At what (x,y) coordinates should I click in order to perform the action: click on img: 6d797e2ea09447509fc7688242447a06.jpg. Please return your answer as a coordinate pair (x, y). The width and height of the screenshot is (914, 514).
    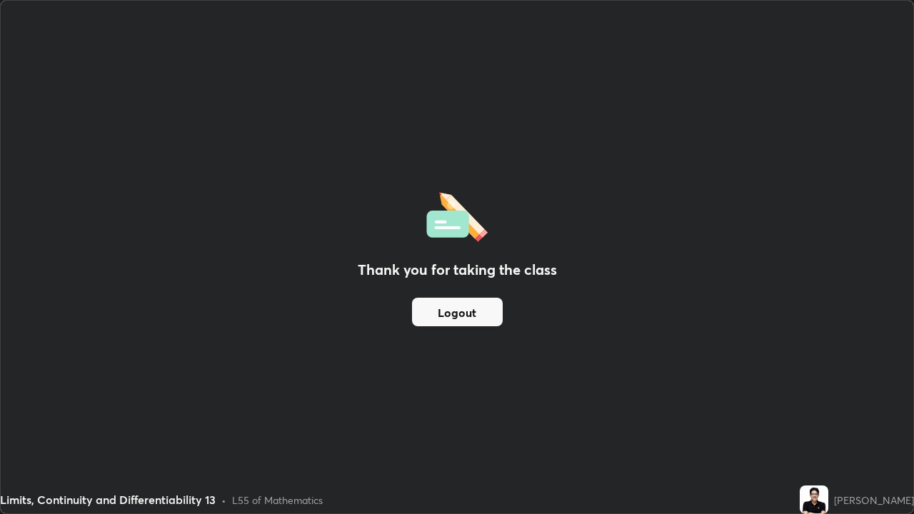
    Looking at the image, I should click on (814, 500).